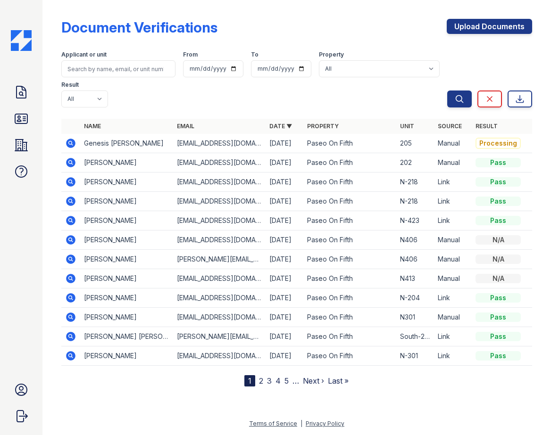  Describe the element at coordinates (325, 423) in the screenshot. I see `a: Privacy Policy` at that location.